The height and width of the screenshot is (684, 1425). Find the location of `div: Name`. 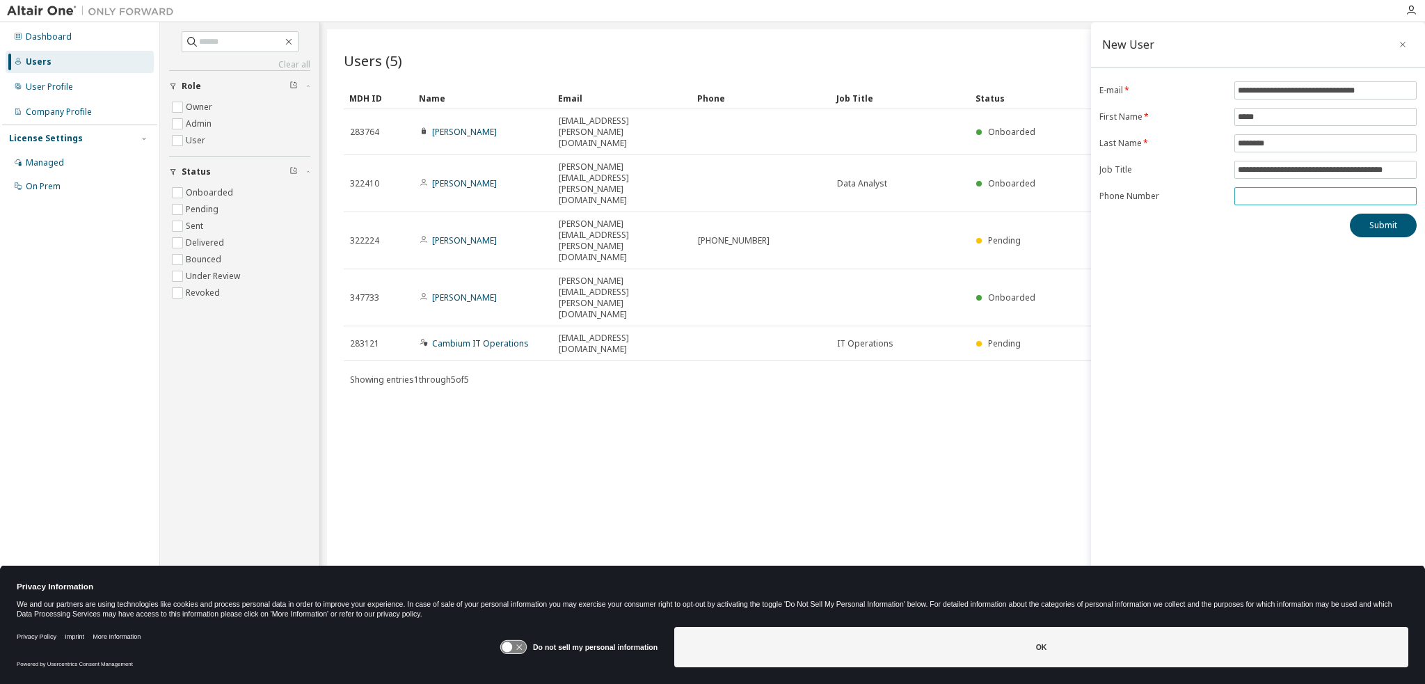

div: Name is located at coordinates (483, 98).